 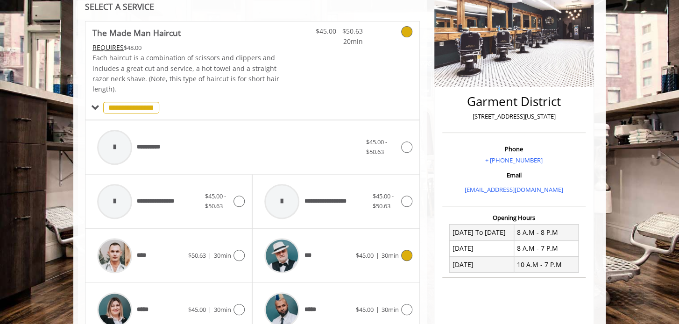 I want to click on b: The Made Man Haircut, so click(x=136, y=33).